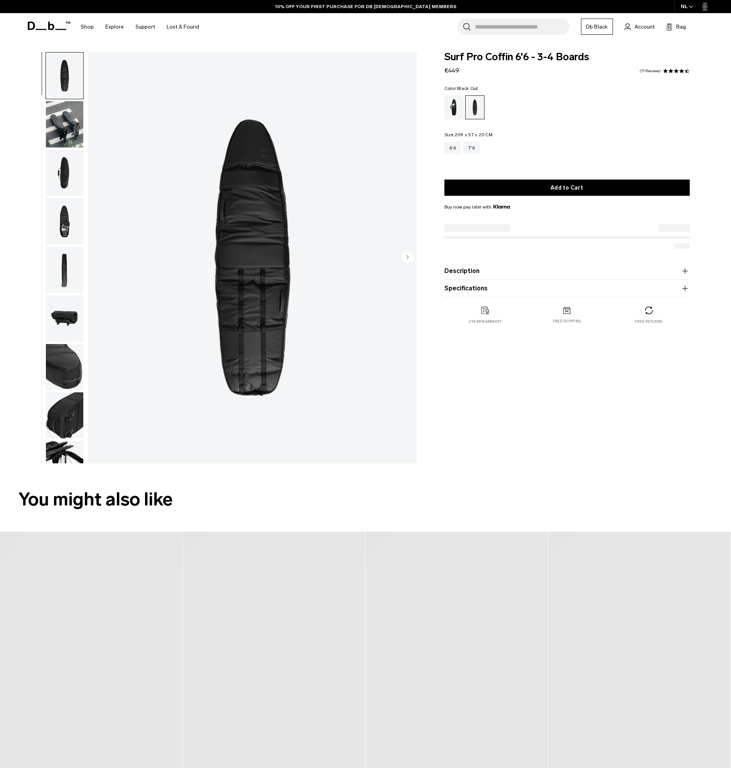  Describe the element at coordinates (140, 27) in the screenshot. I see `nav: Main Navigation` at that location.